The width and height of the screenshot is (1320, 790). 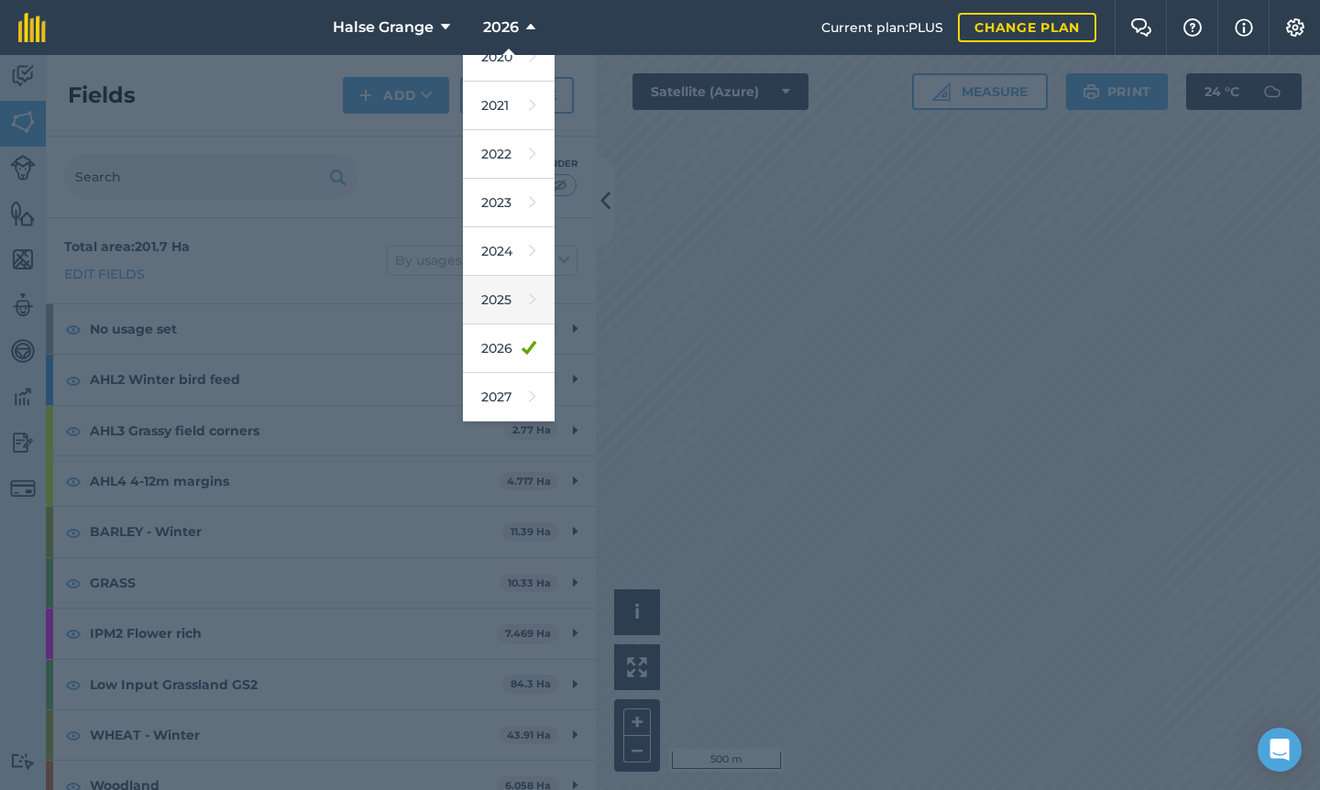 What do you see at coordinates (1280, 750) in the screenshot?
I see `div: Open Intercom Messenger` at bounding box center [1280, 750].